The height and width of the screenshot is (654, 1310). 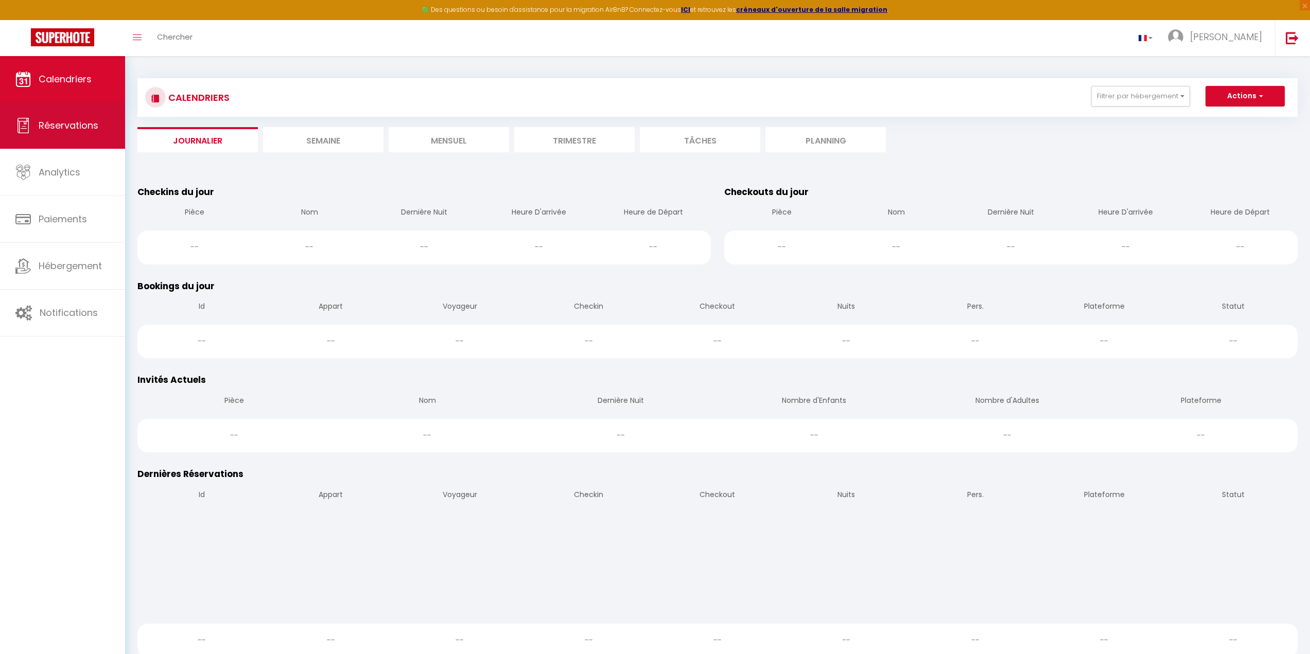 I want to click on img: logout, so click(x=1292, y=38).